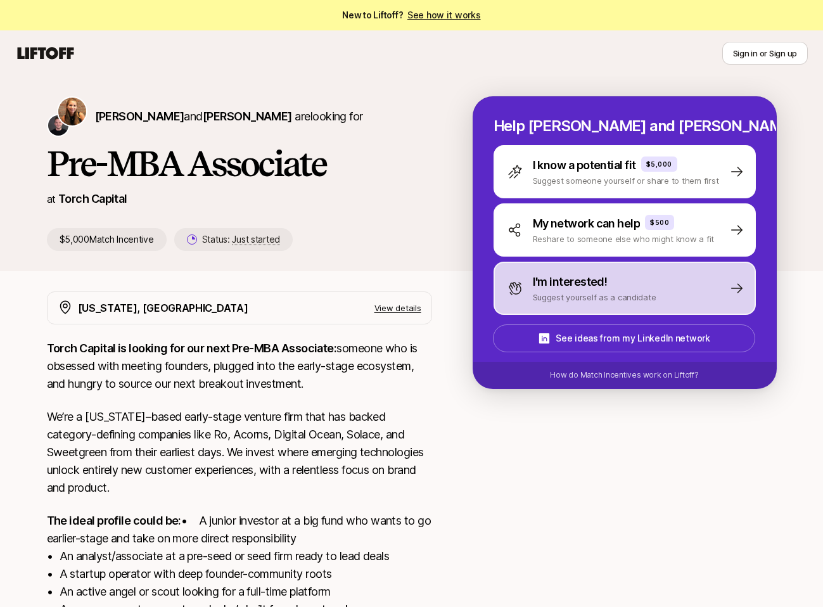  I want to click on p: Suggest someone yourself or share to them first, so click(626, 181).